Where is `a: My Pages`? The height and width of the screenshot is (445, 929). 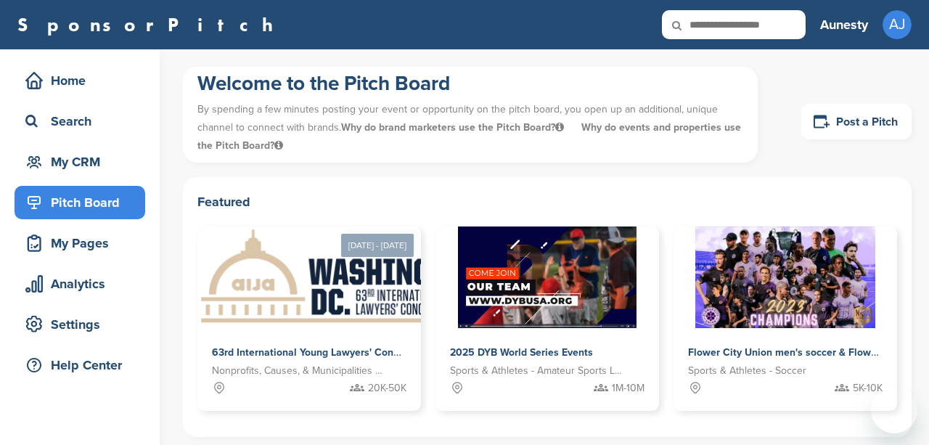 a: My Pages is located at coordinates (80, 243).